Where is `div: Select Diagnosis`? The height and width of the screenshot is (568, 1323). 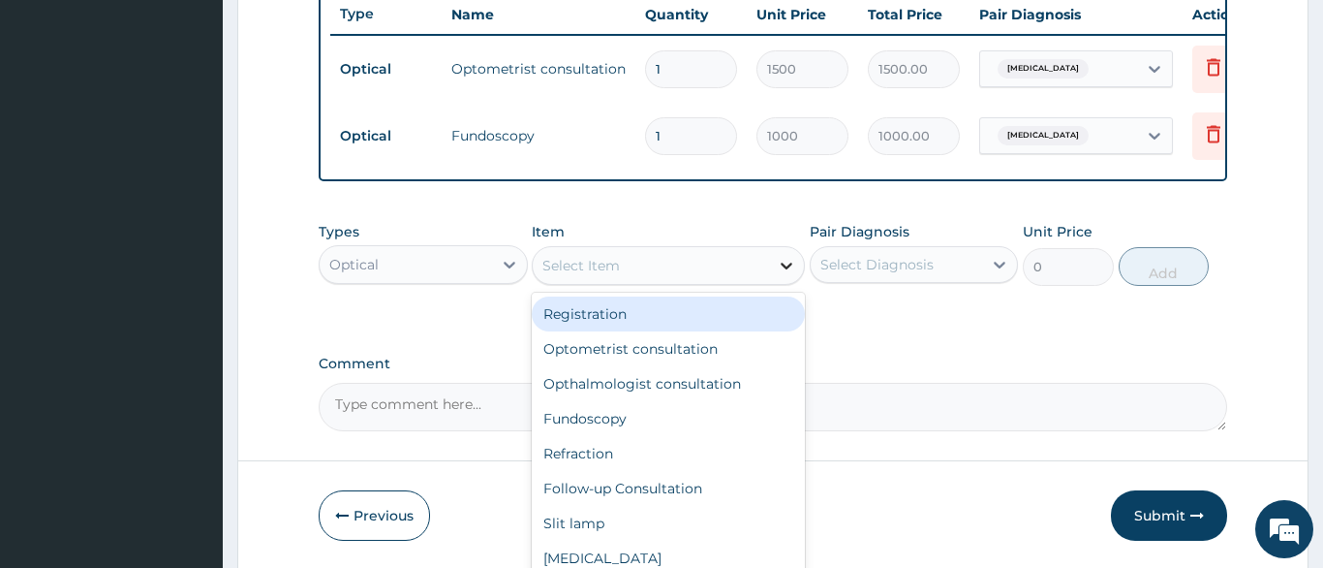 div: Select Diagnosis is located at coordinates (877, 264).